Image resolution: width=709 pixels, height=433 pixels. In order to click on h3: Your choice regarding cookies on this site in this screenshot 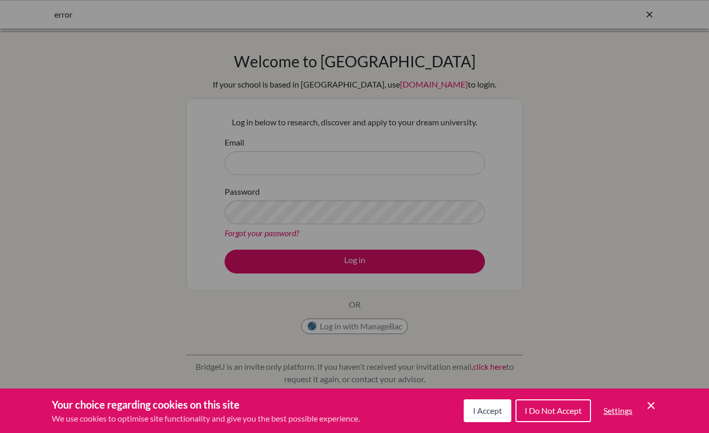, I will do `click(206, 404)`.